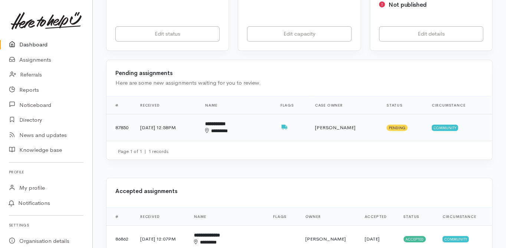 Image resolution: width=506 pixels, height=248 pixels. I want to click on h6: Settings, so click(46, 225).